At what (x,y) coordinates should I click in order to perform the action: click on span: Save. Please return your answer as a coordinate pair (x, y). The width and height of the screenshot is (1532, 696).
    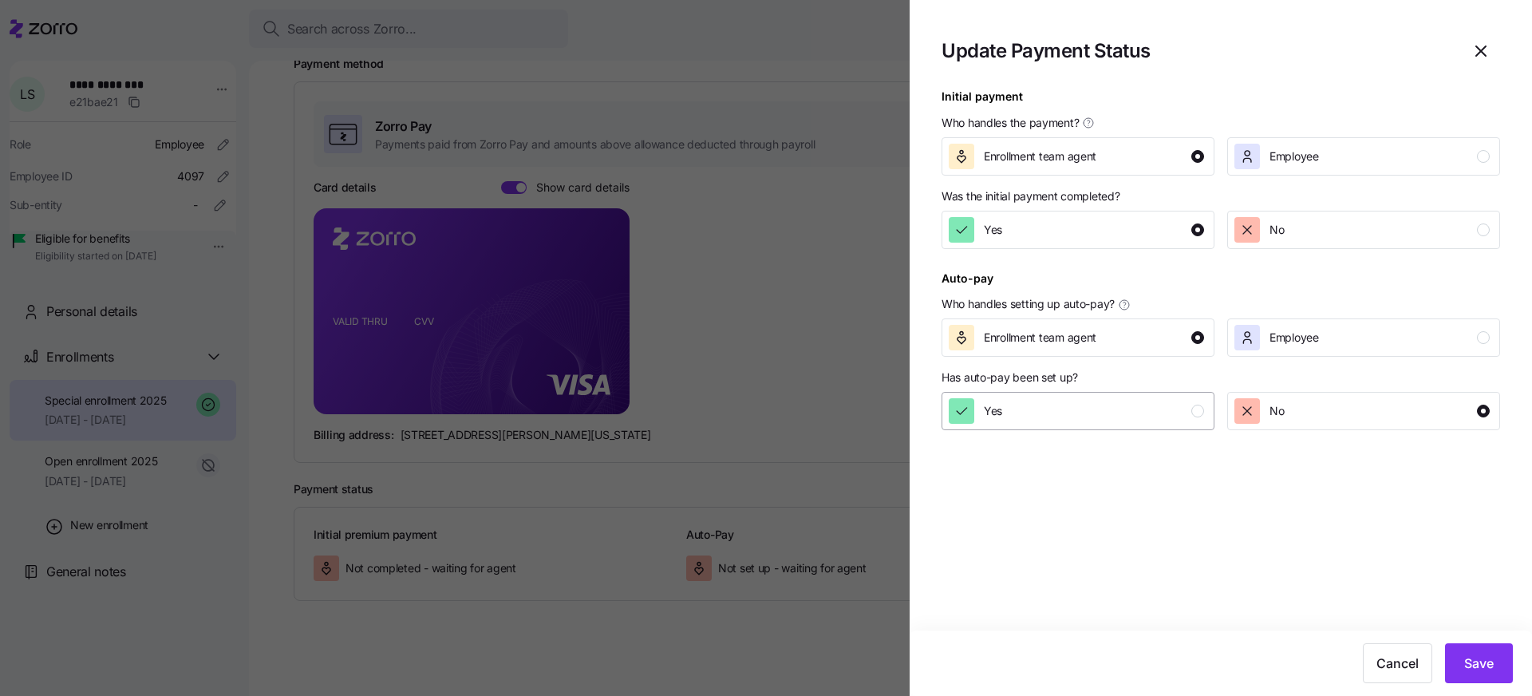
    Looking at the image, I should click on (1478, 663).